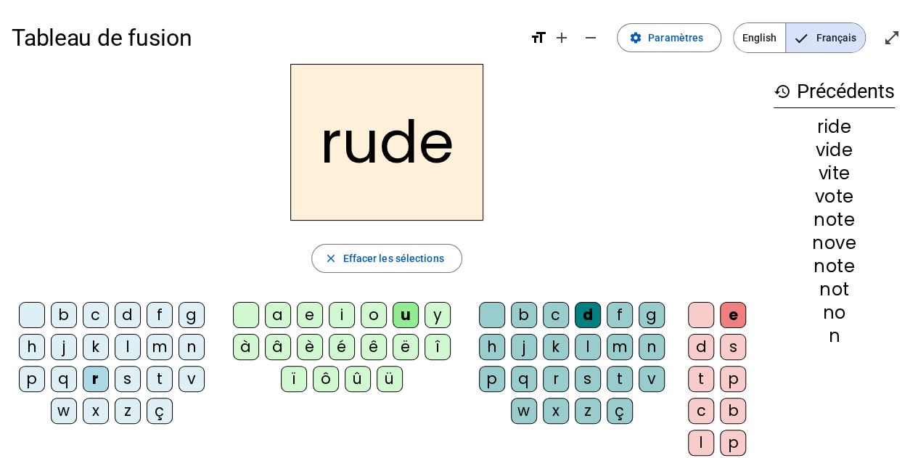  Describe the element at coordinates (561, 38) in the screenshot. I see `button: Augmenter la taille de la police` at that location.